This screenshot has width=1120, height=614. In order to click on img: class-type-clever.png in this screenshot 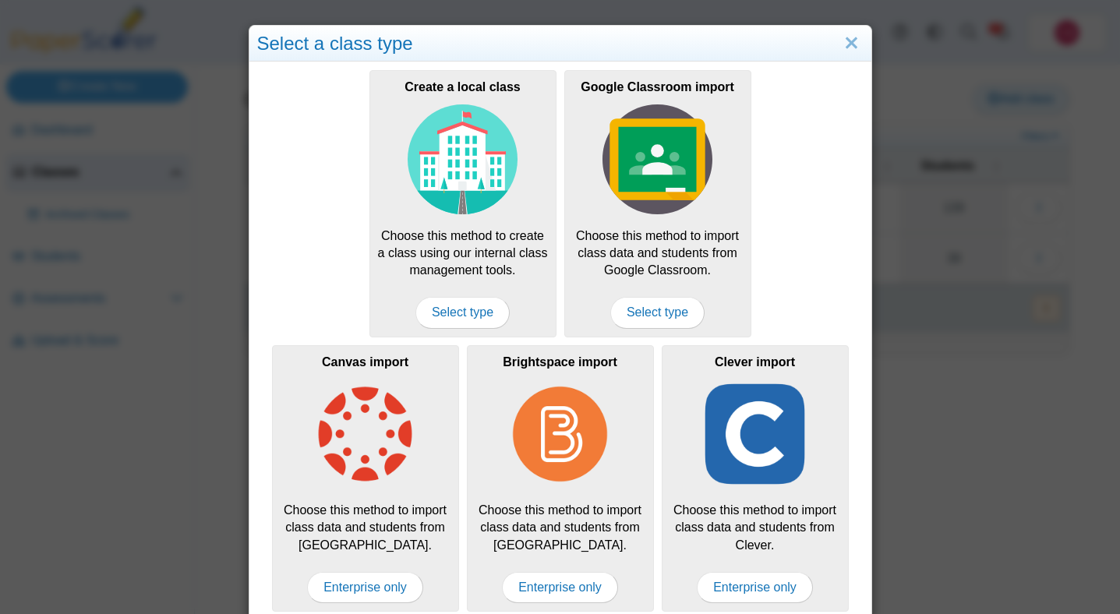, I will do `click(755, 434)`.